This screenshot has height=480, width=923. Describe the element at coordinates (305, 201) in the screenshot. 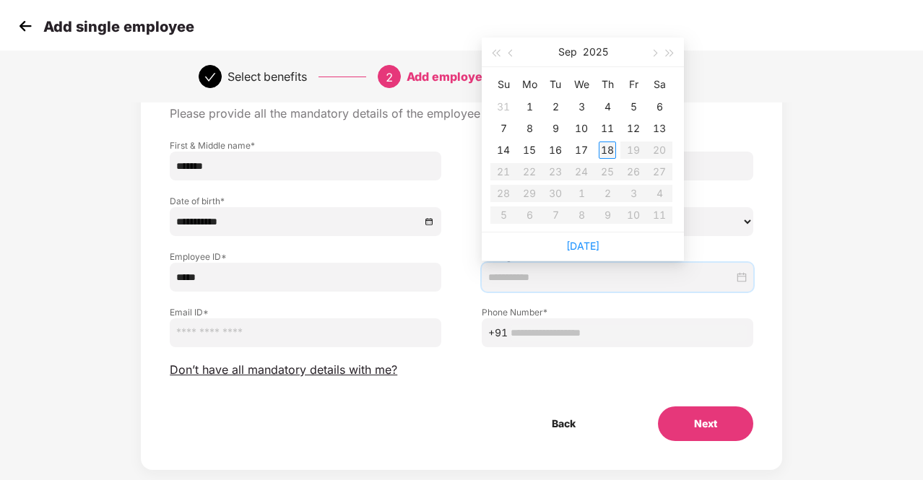

I see `label: Date of birth` at that location.